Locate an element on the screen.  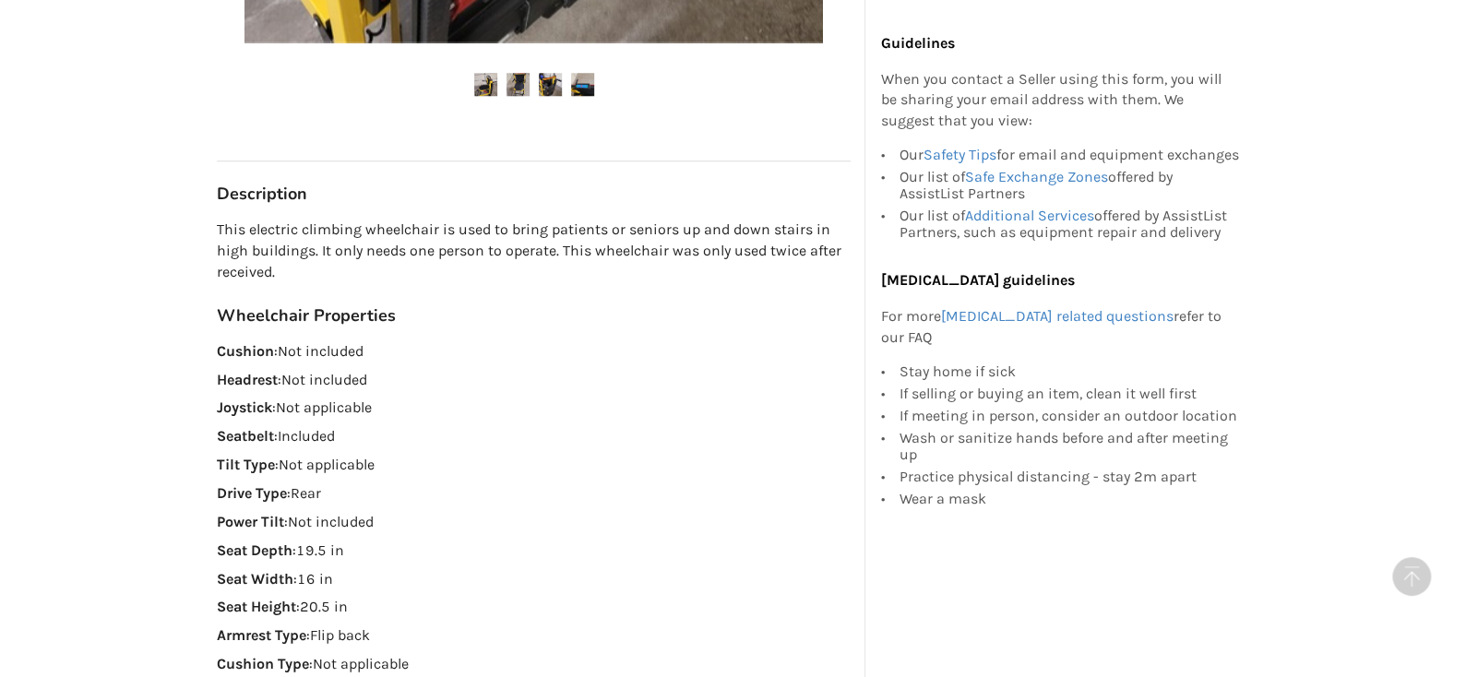
strong: Seatbelt is located at coordinates (245, 436).